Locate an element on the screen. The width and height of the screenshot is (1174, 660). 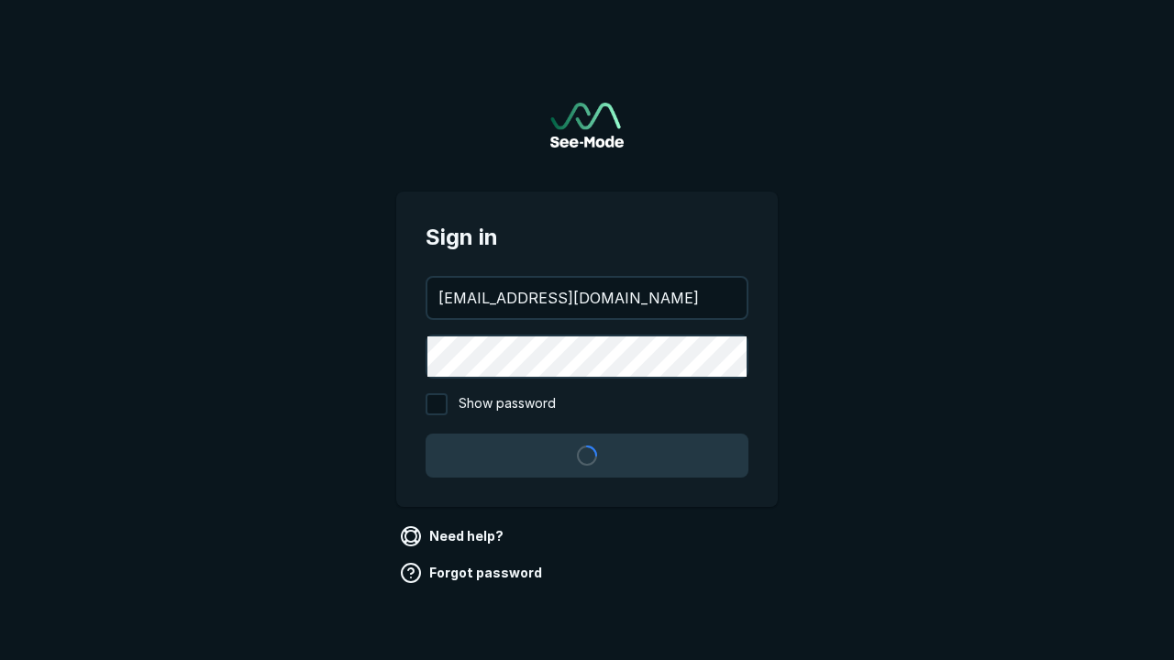
span: Show password is located at coordinates (507, 404).